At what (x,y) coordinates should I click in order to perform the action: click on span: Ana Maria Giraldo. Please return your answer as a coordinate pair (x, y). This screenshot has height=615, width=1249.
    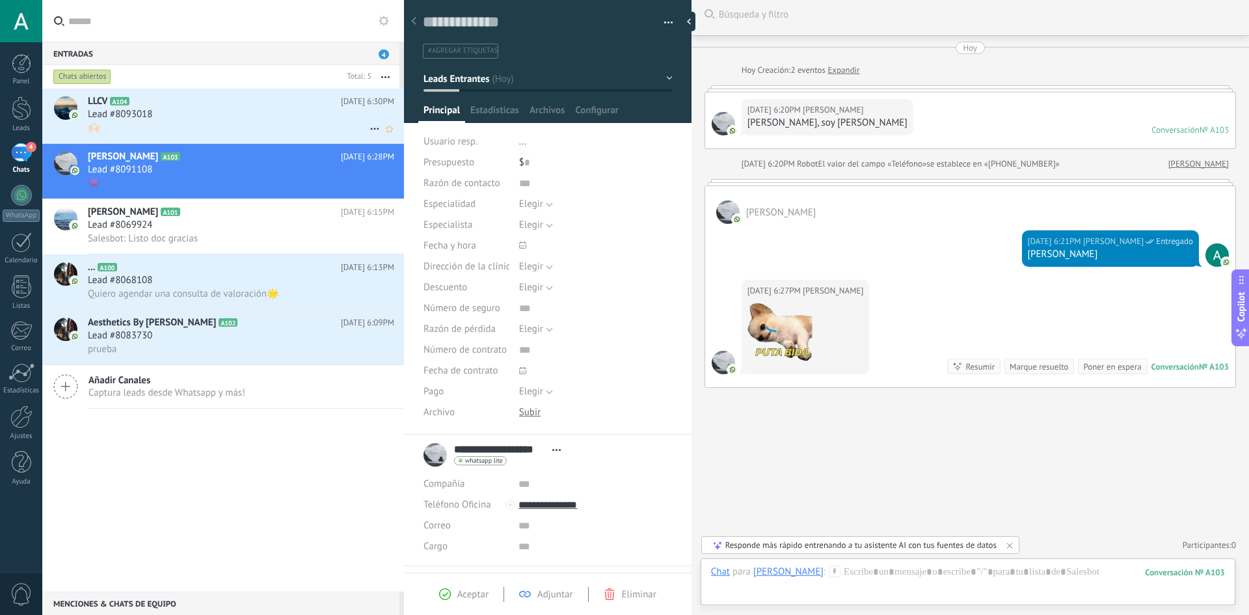
    Looking at the image, I should click on (1217, 255).